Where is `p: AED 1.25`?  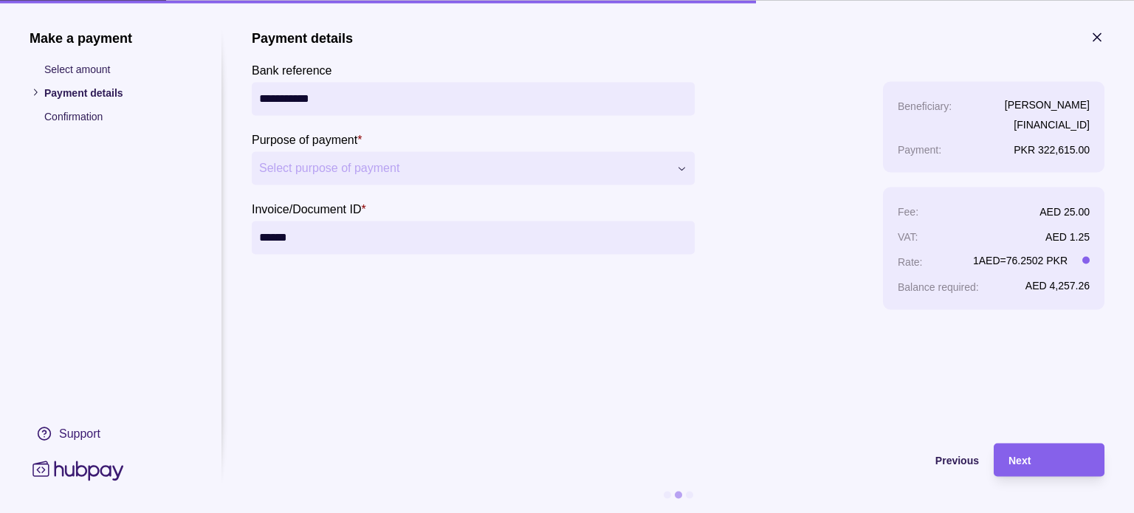 p: AED 1.25 is located at coordinates (1068, 236).